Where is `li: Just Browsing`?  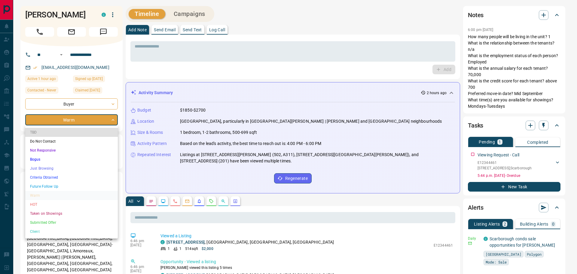
li: Just Browsing is located at coordinates (71, 168).